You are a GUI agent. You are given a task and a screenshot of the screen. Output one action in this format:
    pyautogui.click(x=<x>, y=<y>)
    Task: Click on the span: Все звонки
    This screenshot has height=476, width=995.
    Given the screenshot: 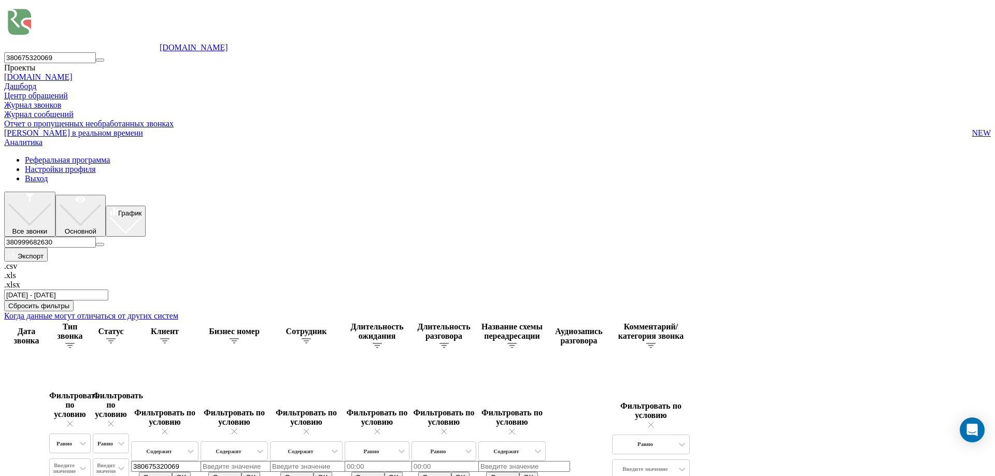 What is the action you would take?
    pyautogui.click(x=30, y=231)
    